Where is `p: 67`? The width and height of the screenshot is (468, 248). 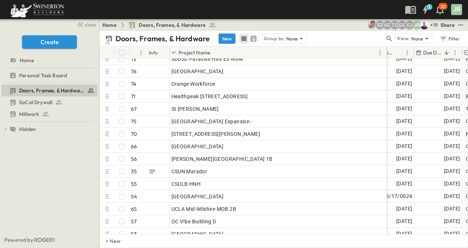 p: 67 is located at coordinates (134, 109).